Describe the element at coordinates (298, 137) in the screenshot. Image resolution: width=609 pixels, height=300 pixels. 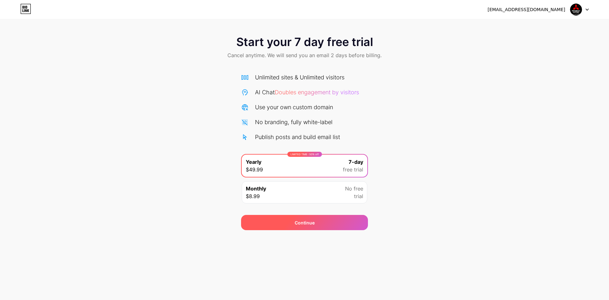
I see `div: Publish posts and build email list` at that location.